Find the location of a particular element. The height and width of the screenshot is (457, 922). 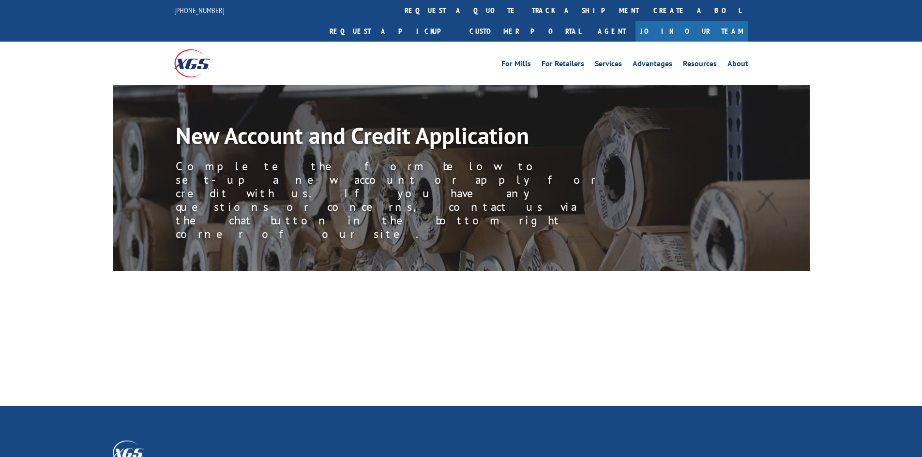

p: Complete the form below to set-up a new account or apply for credit with us. If you have any ques... is located at coordinates (394, 200).